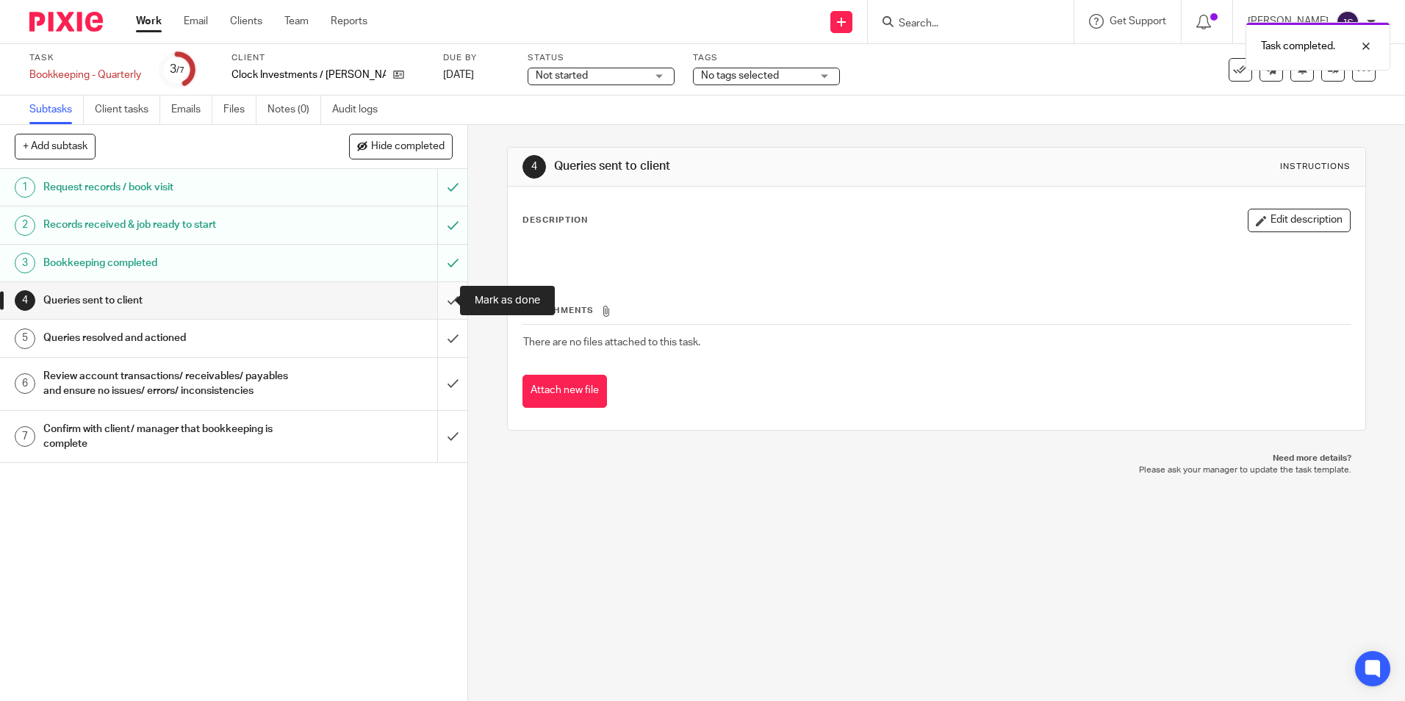 The width and height of the screenshot is (1405, 701). I want to click on label: Tags, so click(766, 58).